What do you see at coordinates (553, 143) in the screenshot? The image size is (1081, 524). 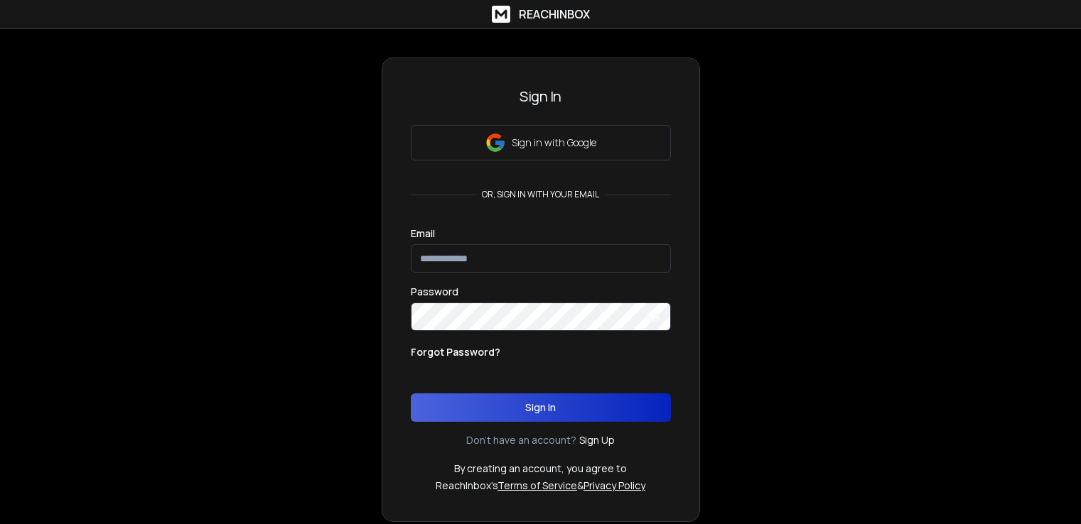 I see `p: Sign in with Google` at bounding box center [553, 143].